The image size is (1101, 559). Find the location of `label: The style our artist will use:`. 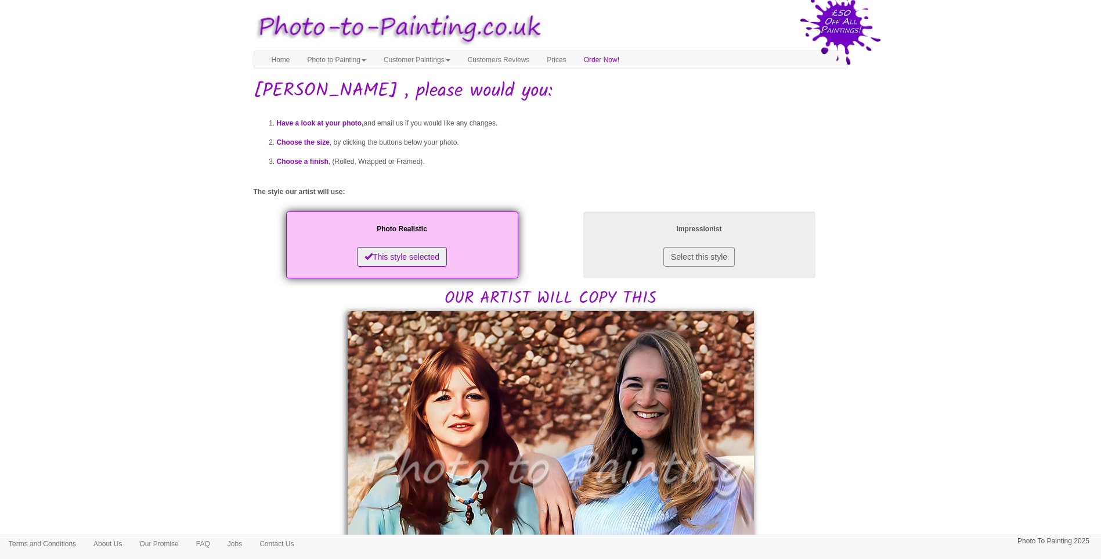

label: The style our artist will use: is located at coordinates (300, 192).